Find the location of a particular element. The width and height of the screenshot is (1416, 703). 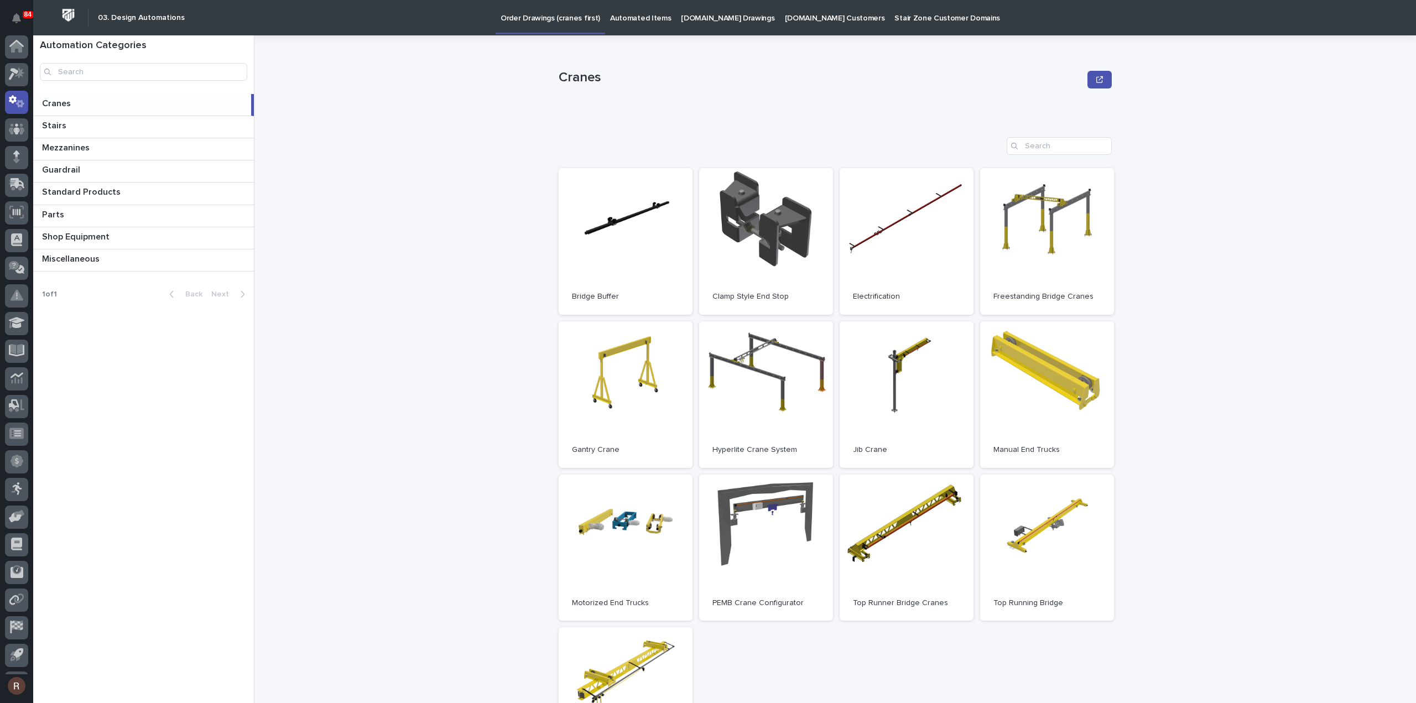

div: Notifications84 is located at coordinates (21, 22).